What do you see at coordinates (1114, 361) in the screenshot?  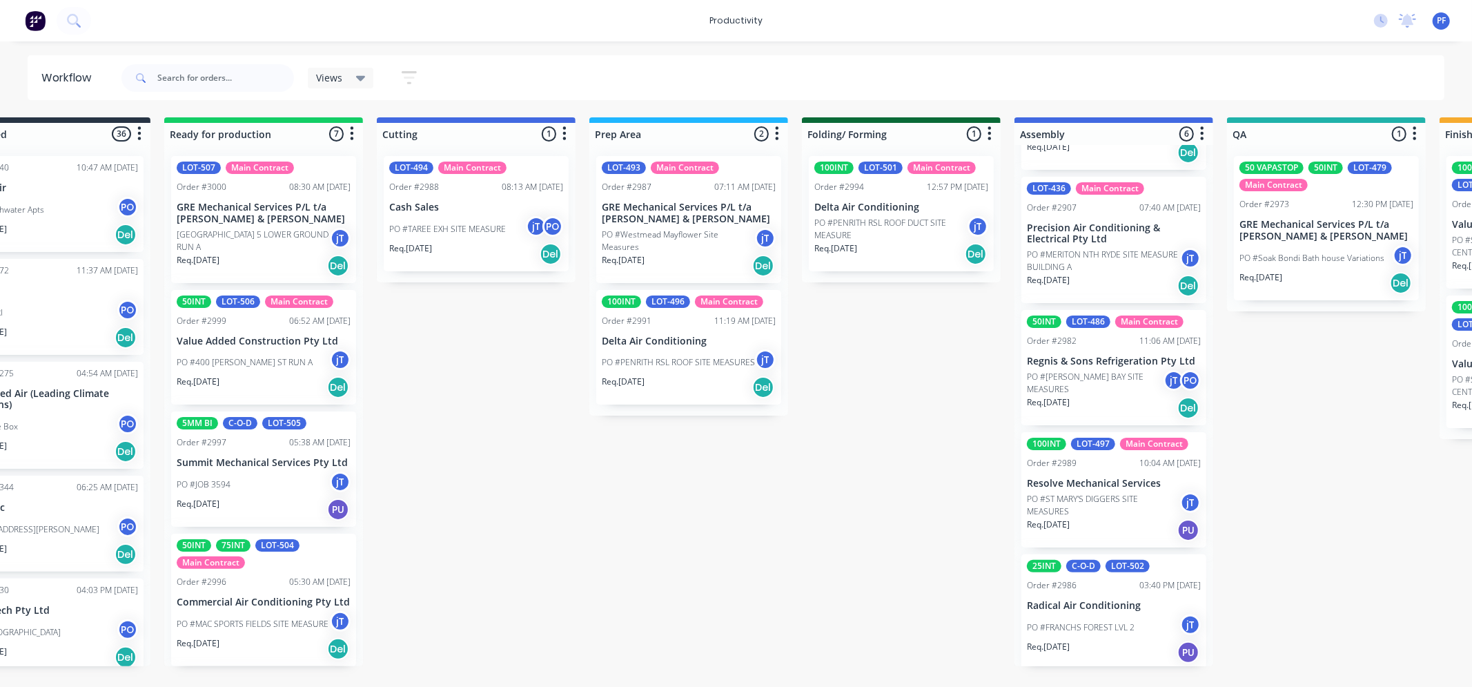 I see `p: Regnis & Sons Refrigeration Pty Ltd` at bounding box center [1114, 361].